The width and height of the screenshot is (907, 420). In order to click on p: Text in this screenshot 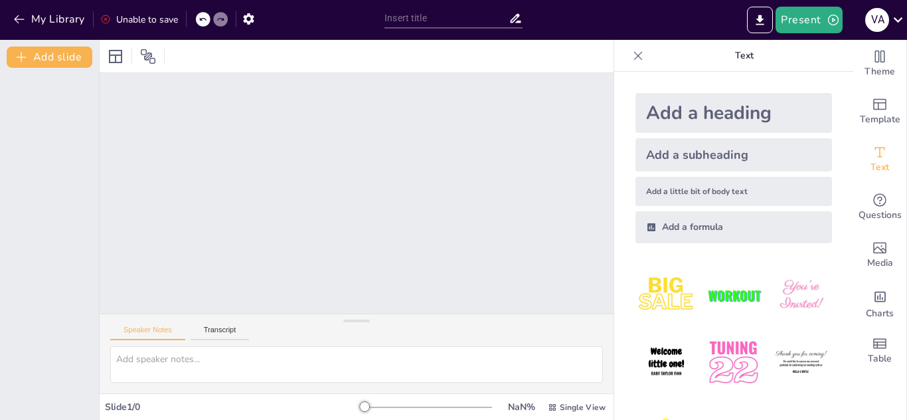, I will do `click(744, 56)`.